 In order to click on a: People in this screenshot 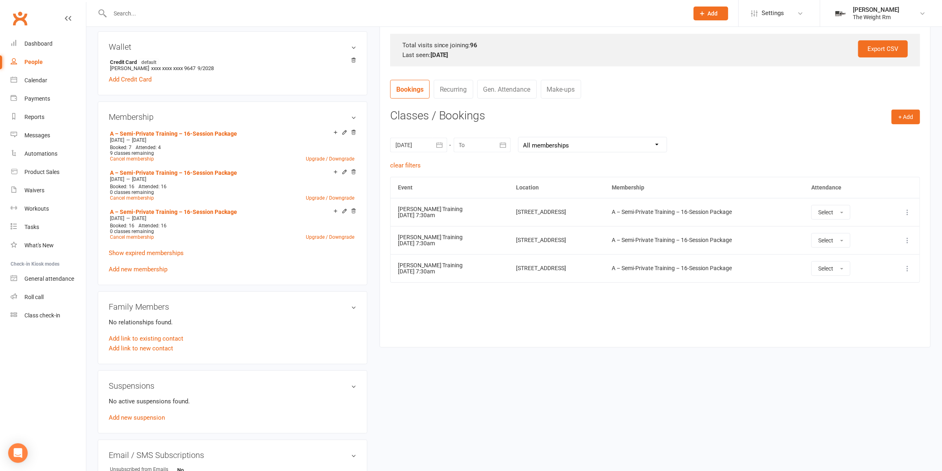, I will do `click(48, 62)`.